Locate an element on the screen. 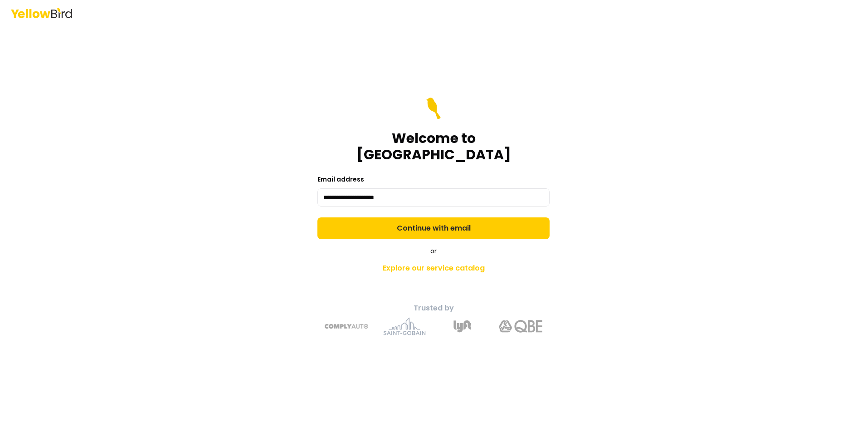 The image size is (867, 433). button: Continue with email is located at coordinates (433, 228).